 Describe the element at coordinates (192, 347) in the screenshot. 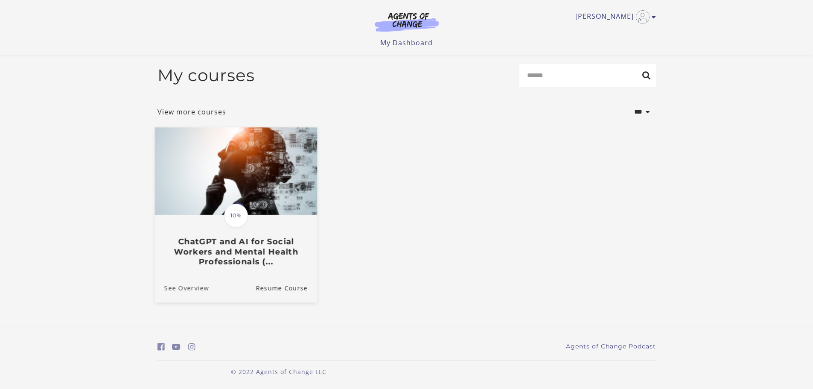

I see `i: https://www.instagram.com/agentsofchangeprep/ (Open in a new window)` at that location.